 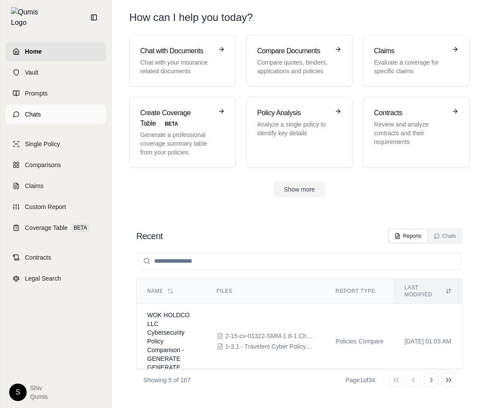 What do you see at coordinates (43, 165) in the screenshot?
I see `span: Comparisons` at bounding box center [43, 165].